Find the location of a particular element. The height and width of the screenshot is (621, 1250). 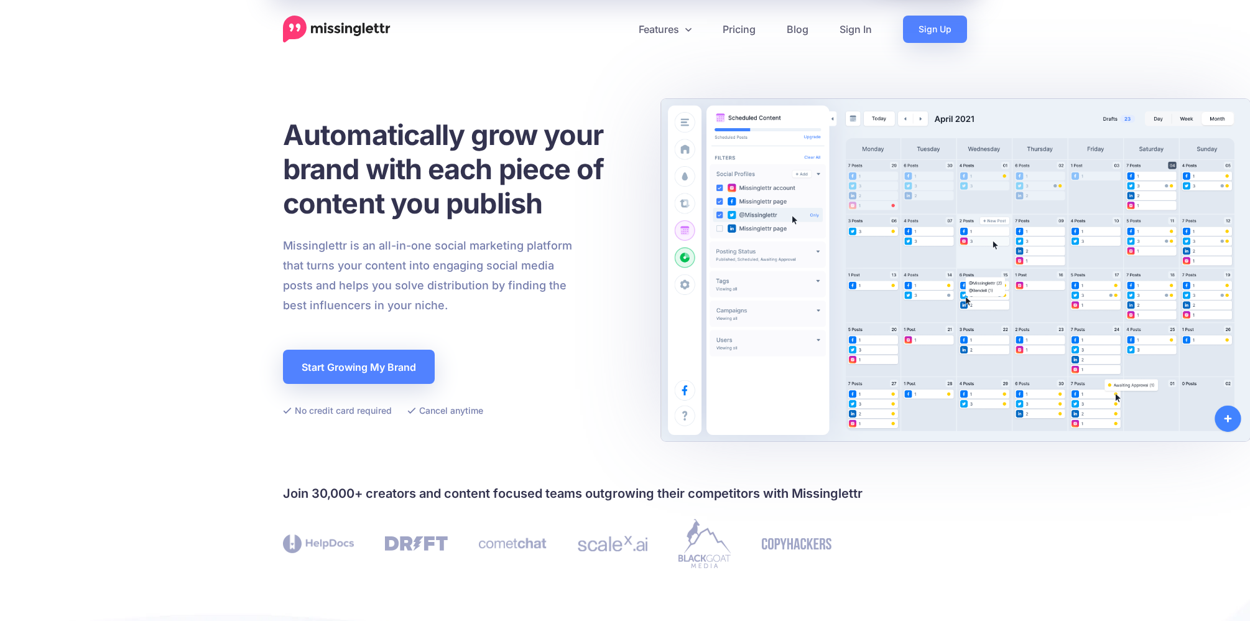

h4: Join 30,000+ creators and content focused teams outgrowing their competitors with Missinglettr is located at coordinates (625, 493).